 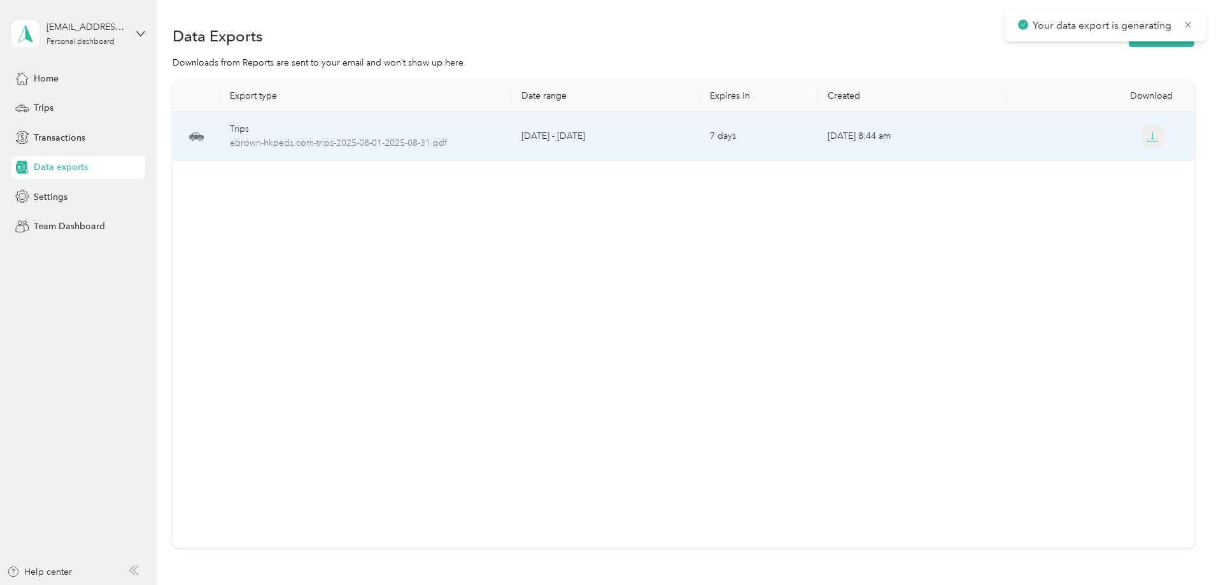 What do you see at coordinates (1100, 96) in the screenshot?
I see `div: Download` at bounding box center [1100, 96].